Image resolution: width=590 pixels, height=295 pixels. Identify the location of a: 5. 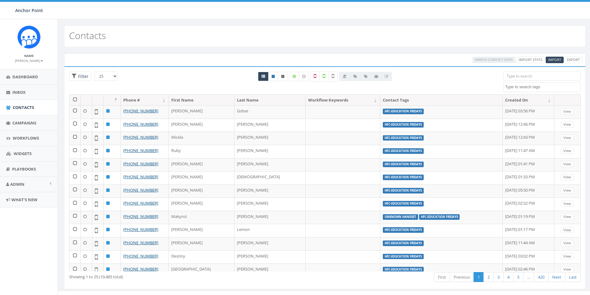
(518, 277).